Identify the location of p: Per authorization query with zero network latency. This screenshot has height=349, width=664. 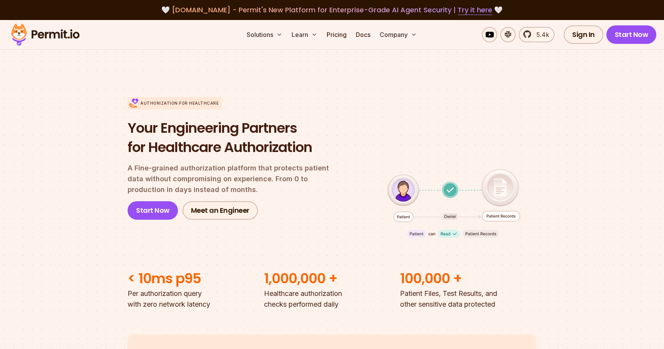
(196, 299).